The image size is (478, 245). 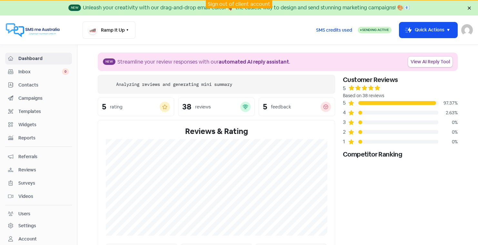 What do you see at coordinates (204, 62) in the screenshot?
I see `div: Streamline your review responses with our .` at bounding box center [204, 62].